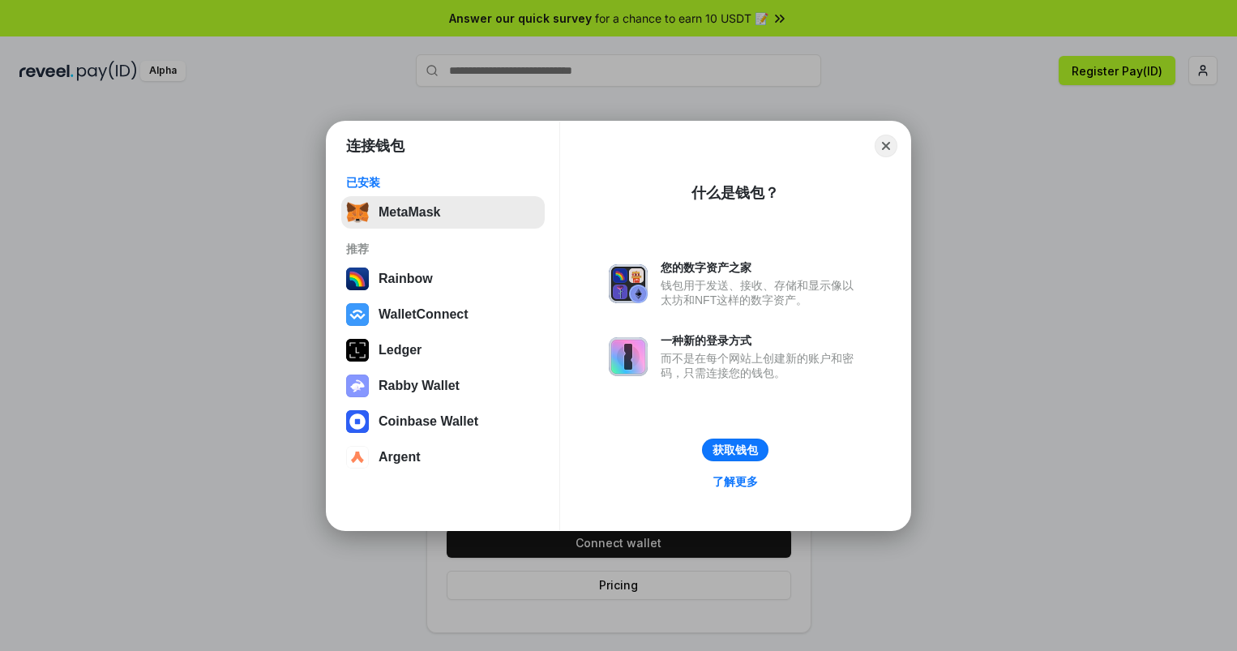 The image size is (1237, 651). I want to click on div: 了解更多, so click(735, 481).